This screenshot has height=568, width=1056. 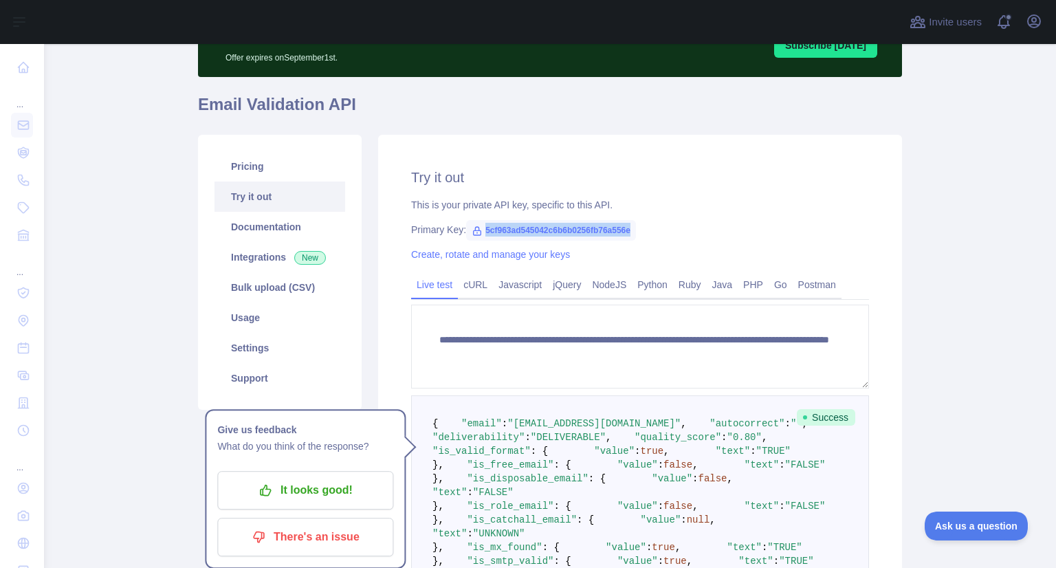 What do you see at coordinates (678, 437) in the screenshot?
I see `span: "quality_score"` at bounding box center [678, 437].